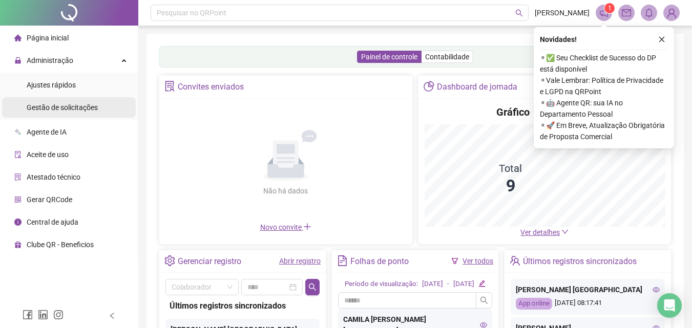 The width and height of the screenshot is (692, 328). I want to click on span: instagram, so click(58, 315).